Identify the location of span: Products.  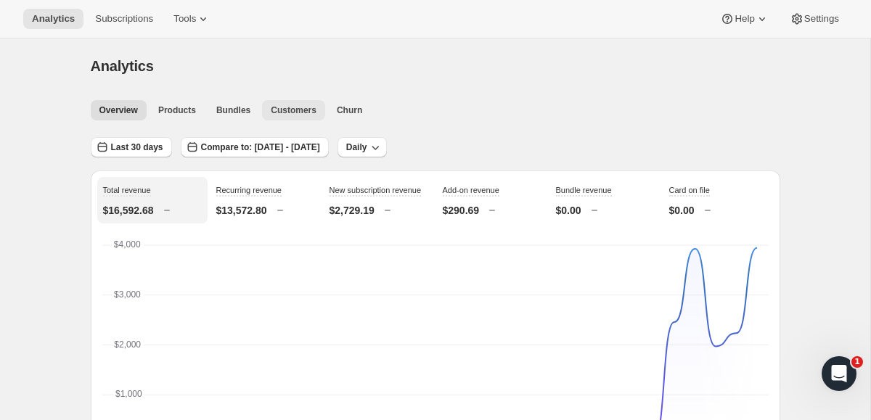
(177, 110).